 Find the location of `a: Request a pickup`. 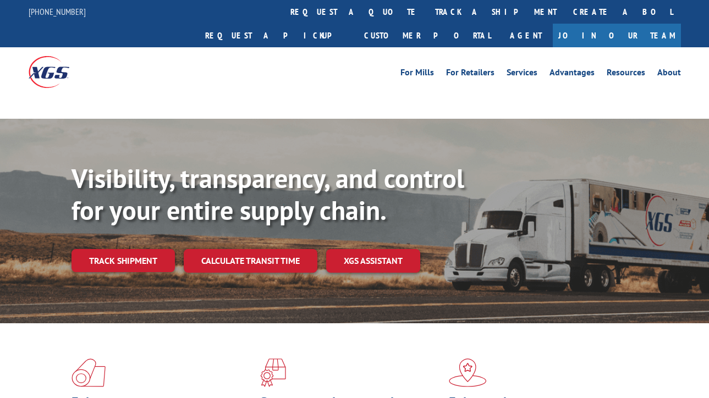

a: Request a pickup is located at coordinates (276, 35).